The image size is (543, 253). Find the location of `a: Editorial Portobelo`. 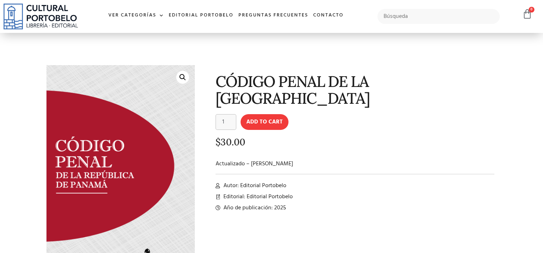

a: Editorial Portobelo is located at coordinates (201, 15).